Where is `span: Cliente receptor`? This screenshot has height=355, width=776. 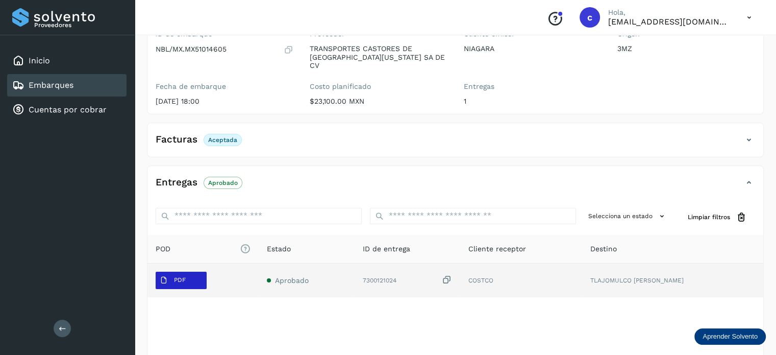
span: Cliente receptor is located at coordinates (497, 249).